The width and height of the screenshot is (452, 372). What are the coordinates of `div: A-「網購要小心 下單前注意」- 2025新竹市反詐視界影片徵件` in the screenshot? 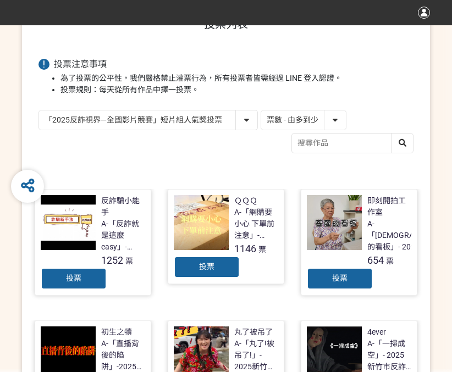 It's located at (256, 224).